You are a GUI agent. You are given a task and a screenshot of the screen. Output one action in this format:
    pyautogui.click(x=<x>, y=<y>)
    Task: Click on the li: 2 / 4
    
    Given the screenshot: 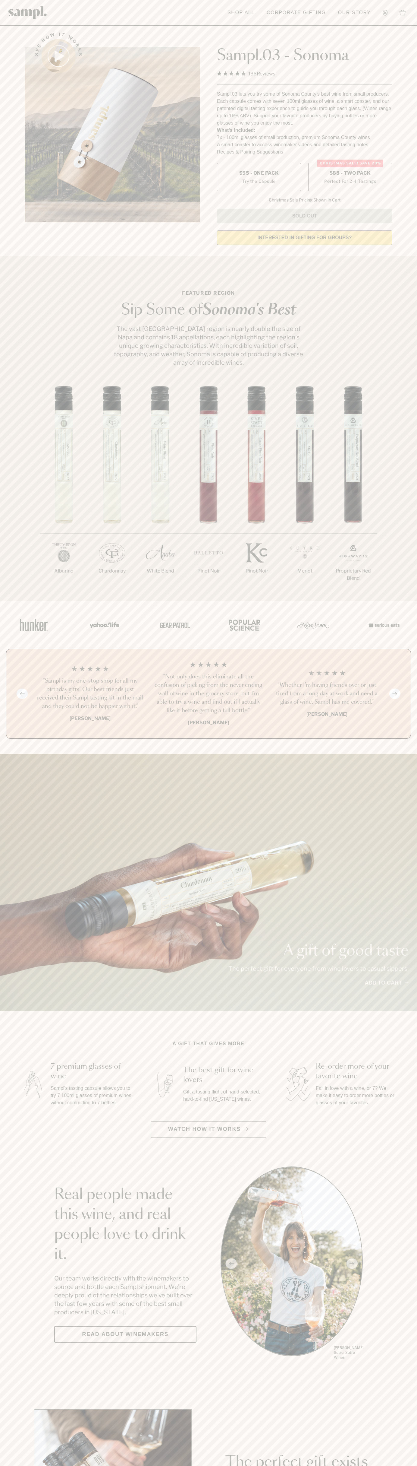 What is the action you would take?
    pyautogui.click(x=209, y=694)
    